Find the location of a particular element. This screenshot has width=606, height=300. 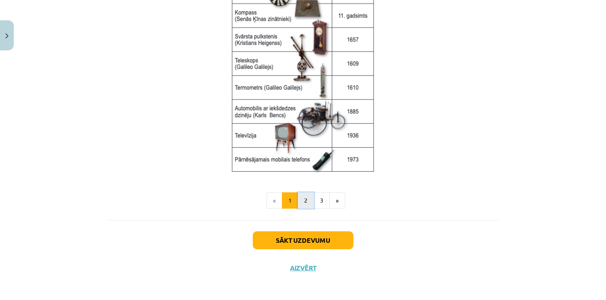

button: 3 is located at coordinates (322, 200).